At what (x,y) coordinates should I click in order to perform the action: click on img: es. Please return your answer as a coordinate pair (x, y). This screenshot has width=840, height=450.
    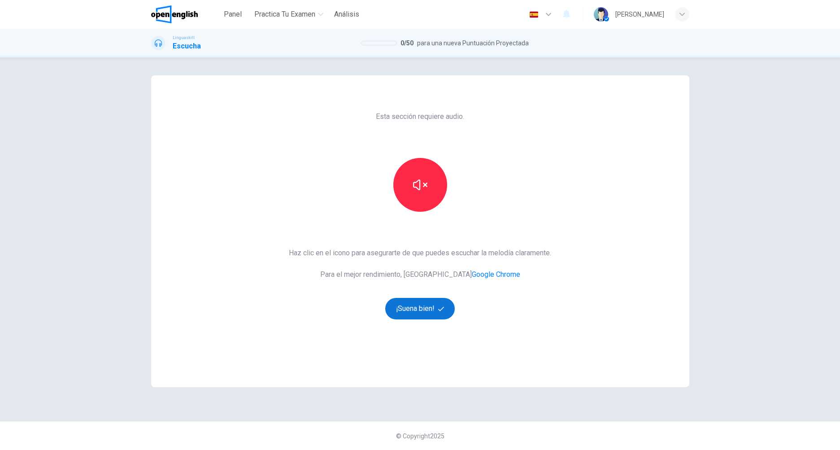
    Looking at the image, I should click on (534, 14).